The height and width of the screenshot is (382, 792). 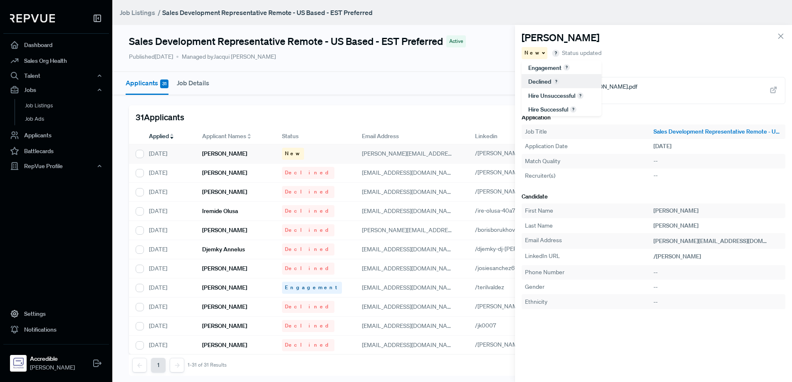 What do you see at coordinates (224, 136) in the screenshot?
I see `span: Applicant Names` at bounding box center [224, 136].